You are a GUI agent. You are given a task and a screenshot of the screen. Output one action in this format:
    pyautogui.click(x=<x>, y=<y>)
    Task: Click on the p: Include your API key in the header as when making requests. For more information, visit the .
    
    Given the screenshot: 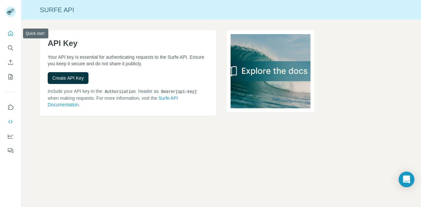 What is the action you would take?
    pyautogui.click(x=128, y=98)
    